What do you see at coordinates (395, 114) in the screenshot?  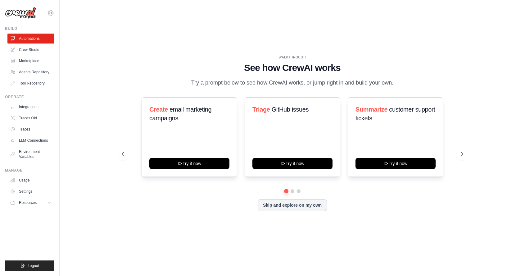 I see `span: customer support tickets` at bounding box center [395, 114].